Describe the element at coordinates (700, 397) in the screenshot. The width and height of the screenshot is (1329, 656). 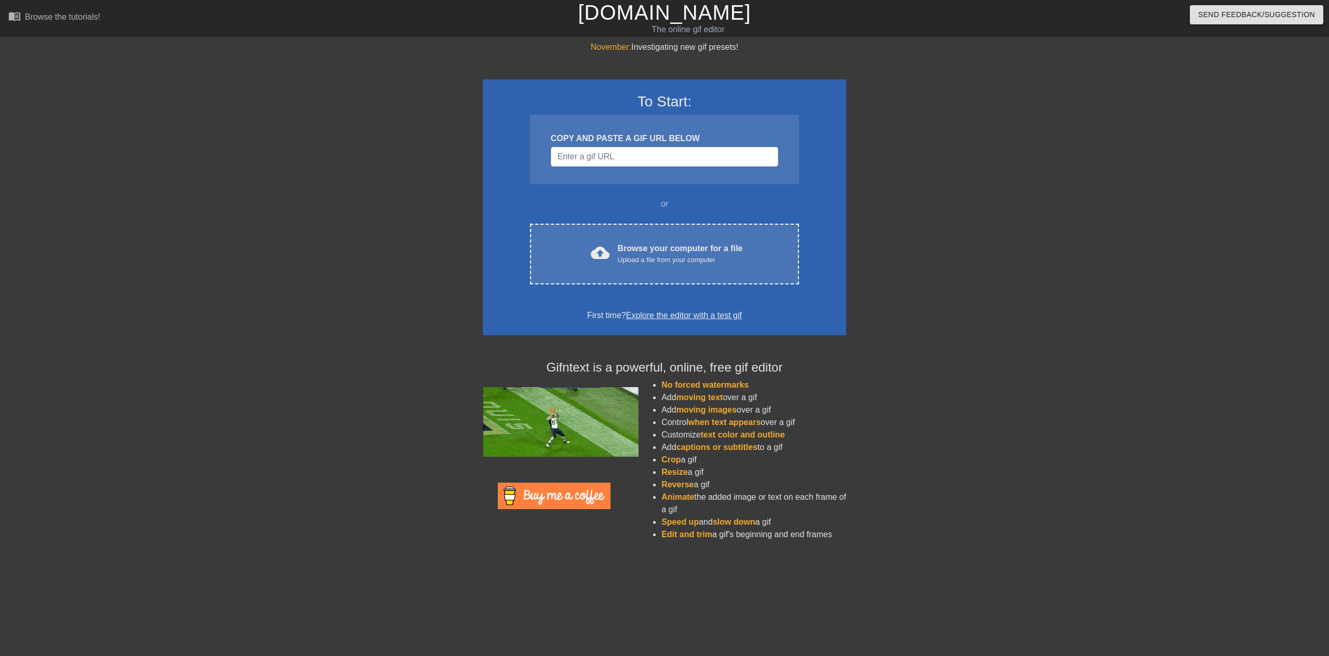
I see `span: moving text` at that location.